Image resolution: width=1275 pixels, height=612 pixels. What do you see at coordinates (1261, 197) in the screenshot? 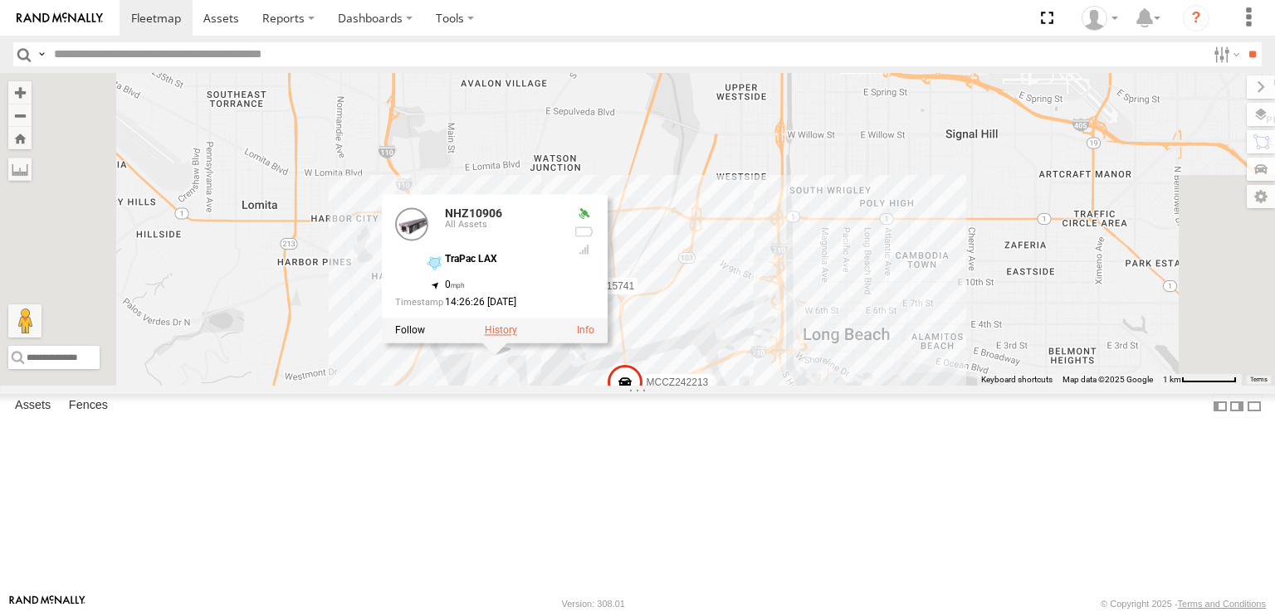
I see `label: Map Settings` at bounding box center [1261, 197].